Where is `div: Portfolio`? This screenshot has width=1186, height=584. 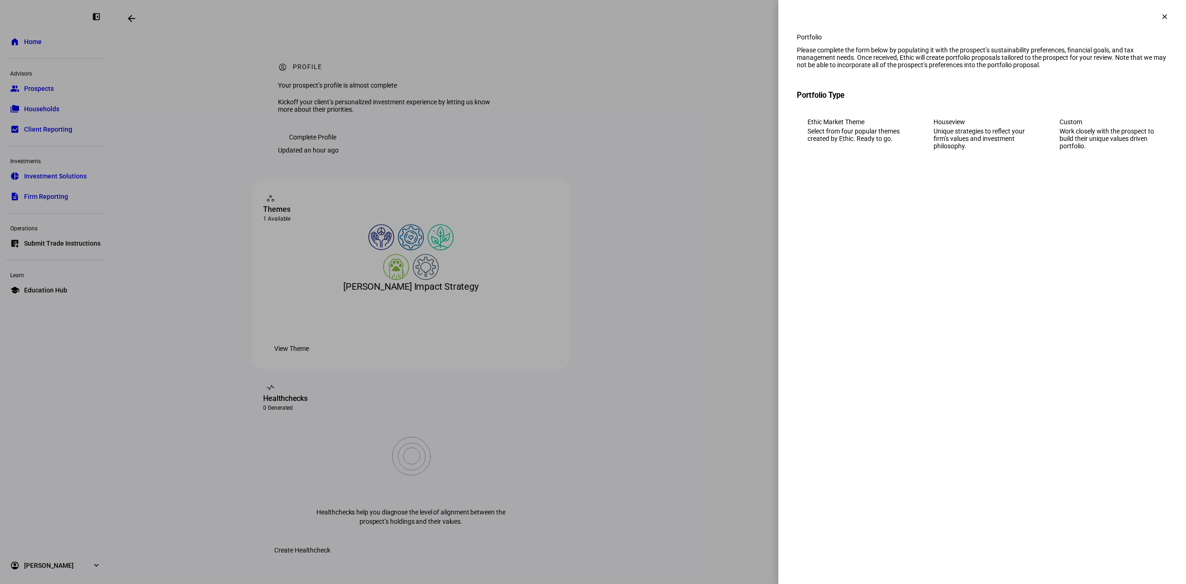 div: Portfolio is located at coordinates (983, 37).